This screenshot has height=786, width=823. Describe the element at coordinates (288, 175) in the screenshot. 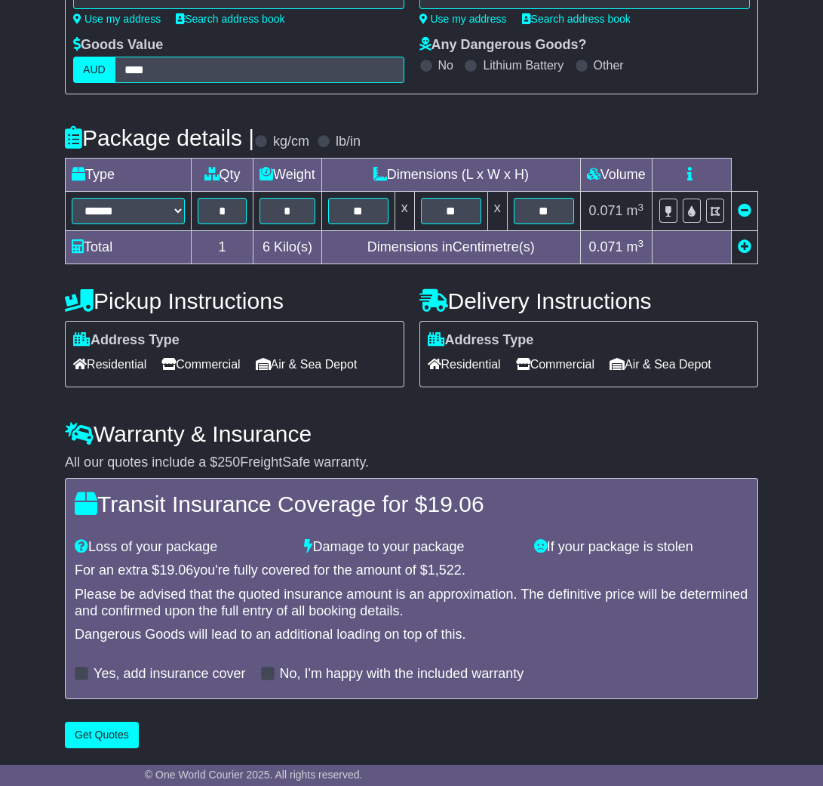

I see `td: Weight` at that location.